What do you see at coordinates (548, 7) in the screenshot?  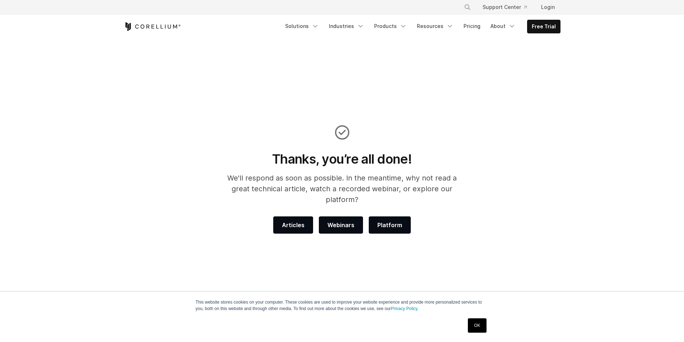 I see `a: Login` at bounding box center [548, 7].